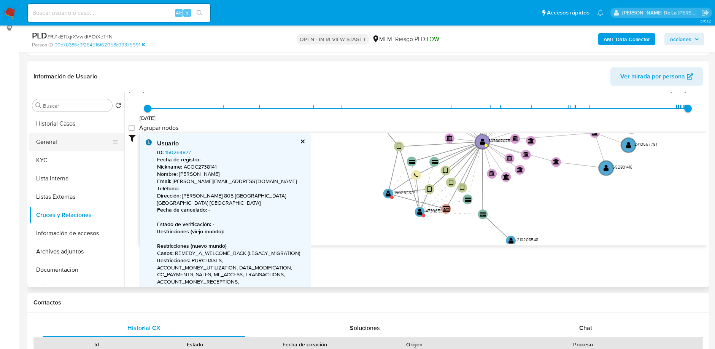 The height and width of the screenshot is (349, 715). What do you see at coordinates (40, 35) in the screenshot?
I see `b: PLD` at bounding box center [40, 35].